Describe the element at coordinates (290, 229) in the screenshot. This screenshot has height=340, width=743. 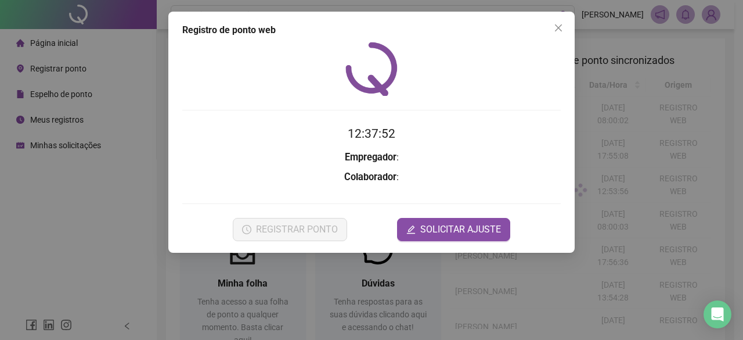
I see `button: REGISTRAR PONTO` at that location.